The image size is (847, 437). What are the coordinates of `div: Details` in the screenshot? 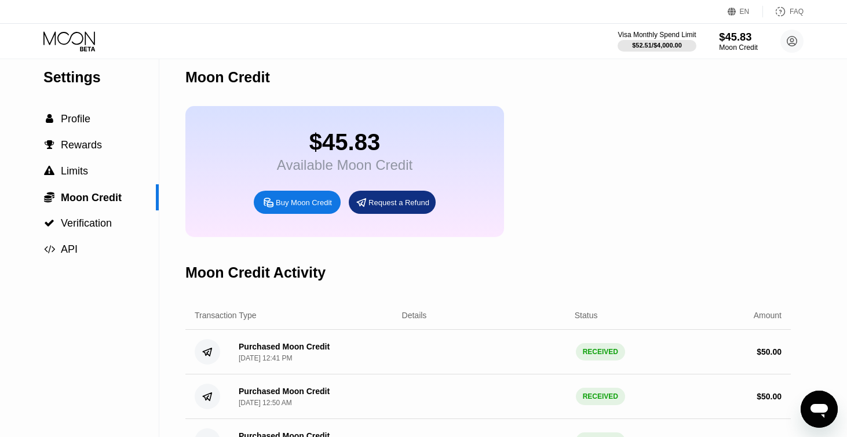 It's located at (414, 315).